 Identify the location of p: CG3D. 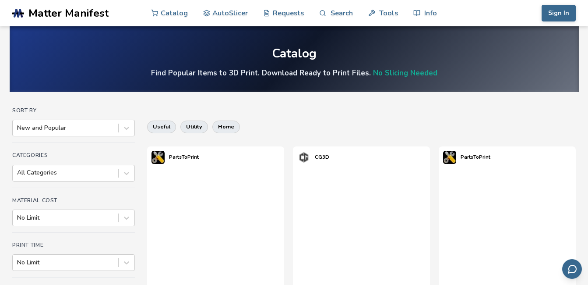
(322, 157).